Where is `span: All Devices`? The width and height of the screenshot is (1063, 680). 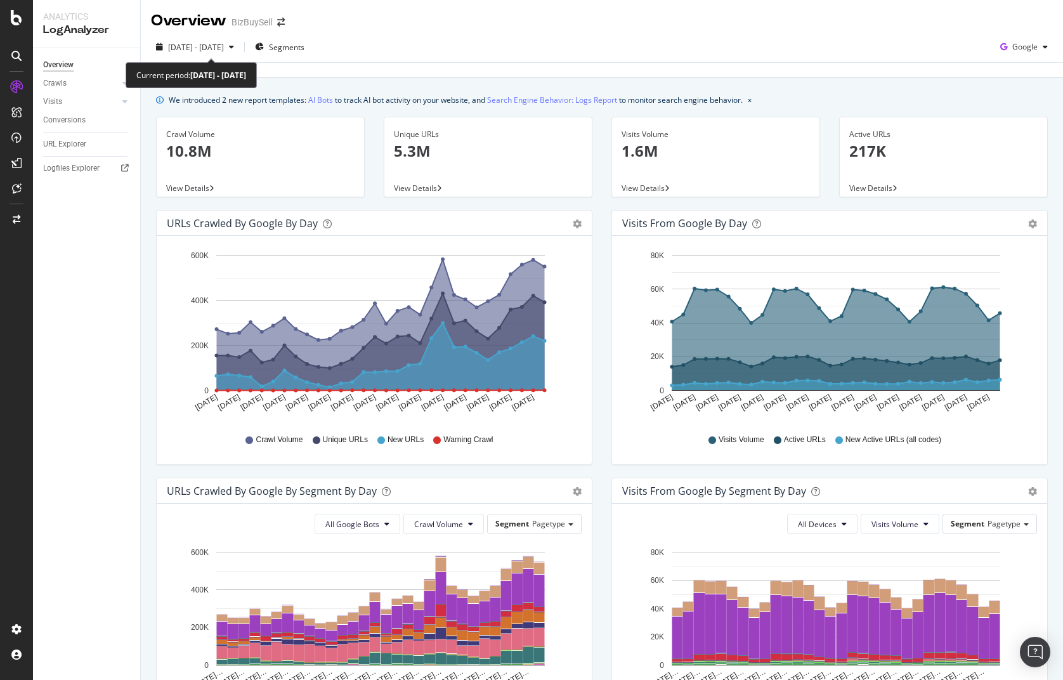
span: All Devices is located at coordinates (817, 524).